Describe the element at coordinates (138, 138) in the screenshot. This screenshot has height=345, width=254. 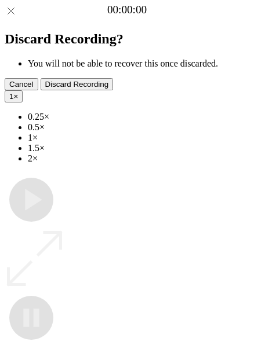
I see `li: 1×` at that location.